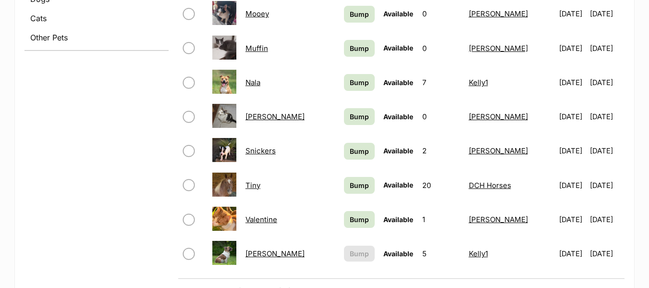  I want to click on td: 5, so click(441, 253).